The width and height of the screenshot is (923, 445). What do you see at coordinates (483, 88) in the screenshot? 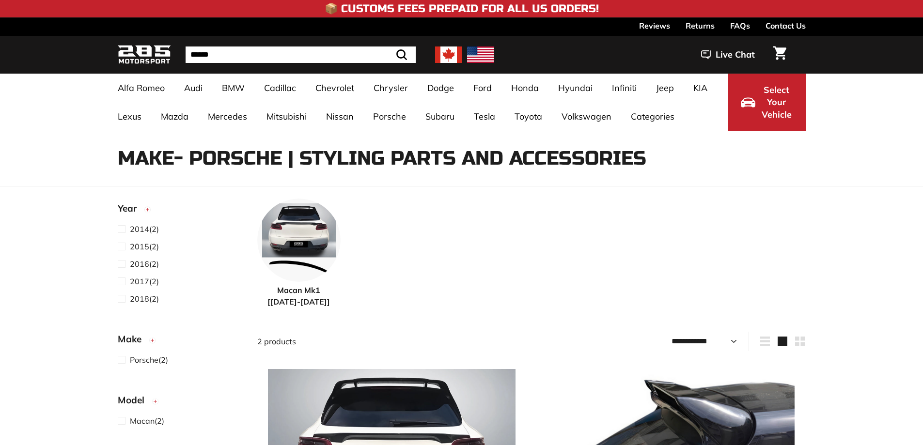
I see `a: Ford` at bounding box center [483, 88].